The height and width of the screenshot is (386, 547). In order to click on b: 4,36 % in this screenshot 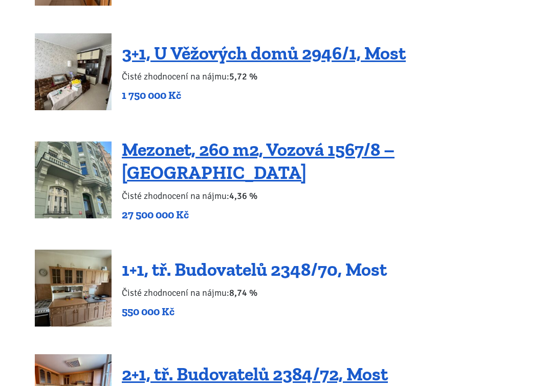, I will do `click(243, 196)`.